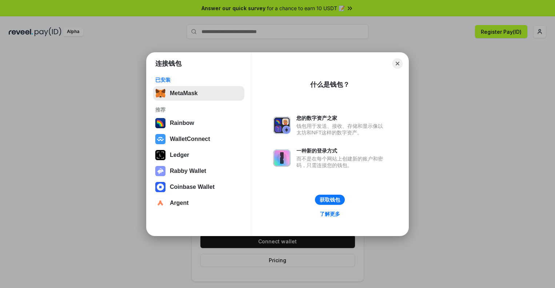 The image size is (555, 288). What do you see at coordinates (341, 118) in the screenshot?
I see `div: 您的数字资产之家` at bounding box center [341, 118].